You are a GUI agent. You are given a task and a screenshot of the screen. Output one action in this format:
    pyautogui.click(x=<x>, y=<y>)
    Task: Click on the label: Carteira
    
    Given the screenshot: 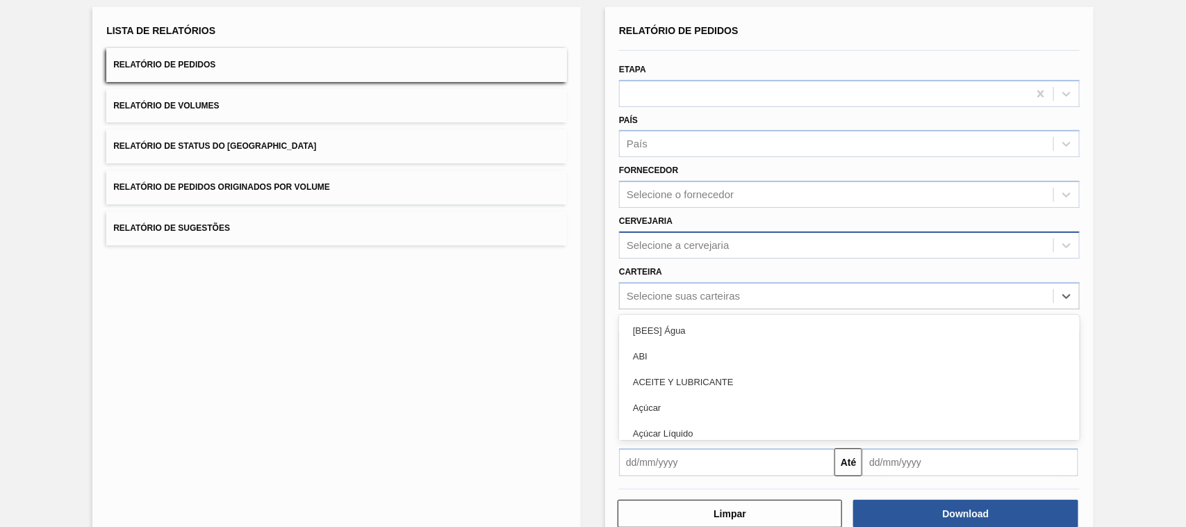 What is the action you would take?
    pyautogui.click(x=641, y=272)
    